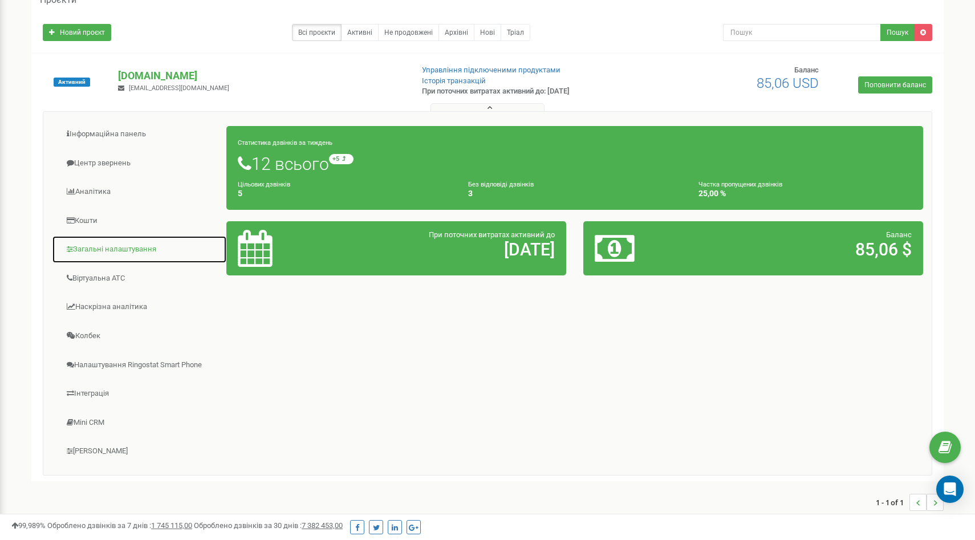 Image resolution: width=975 pixels, height=540 pixels. What do you see at coordinates (316, 32) in the screenshot?
I see `a: Всі проєкти` at bounding box center [316, 32].